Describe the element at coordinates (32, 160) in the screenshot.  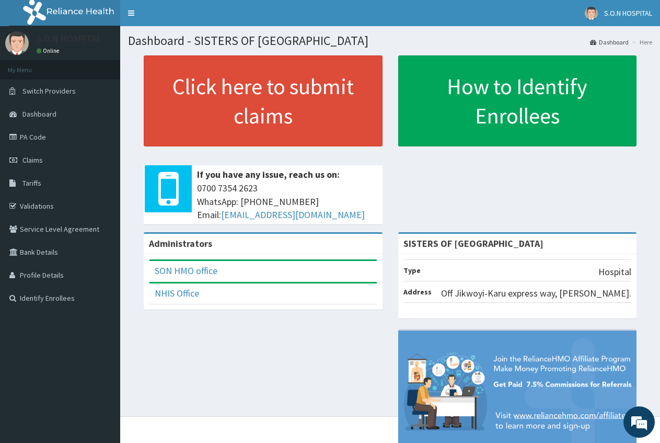
I see `span: Claims` at that location.